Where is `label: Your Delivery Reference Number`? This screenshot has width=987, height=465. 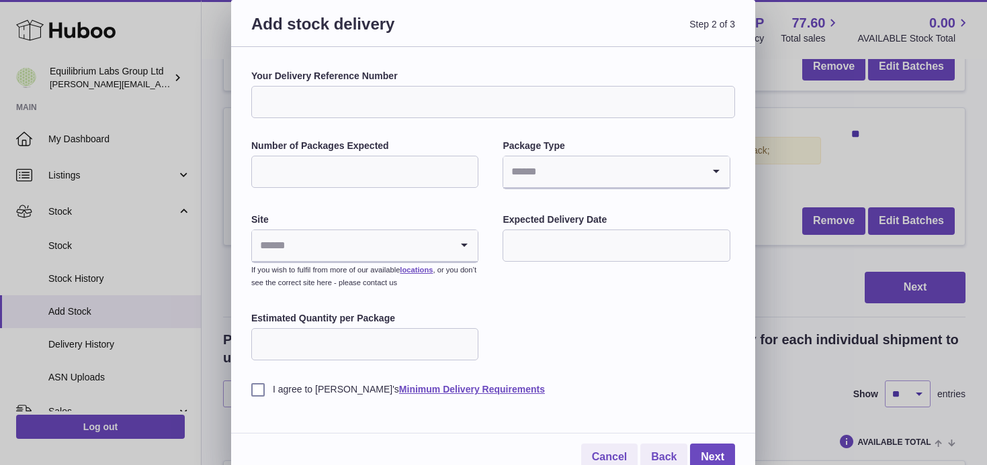
label: Your Delivery Reference Number is located at coordinates (493, 76).